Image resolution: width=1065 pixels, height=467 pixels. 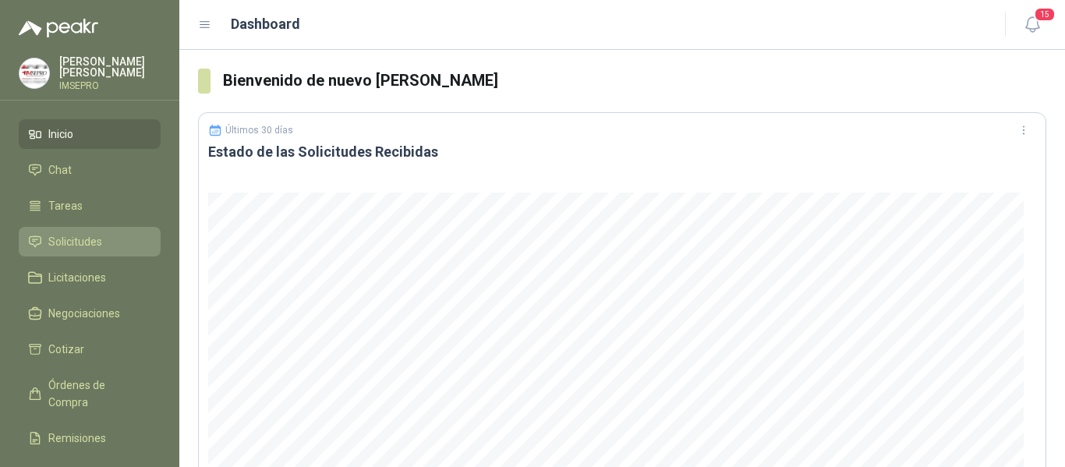 What do you see at coordinates (90, 313) in the screenshot?
I see `a: Negociaciones` at bounding box center [90, 313].